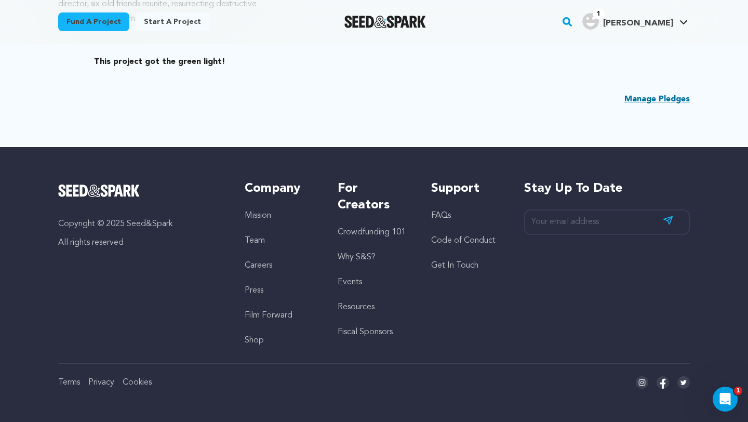 The height and width of the screenshot is (422, 748). I want to click on a: Code of Conduct, so click(463, 240).